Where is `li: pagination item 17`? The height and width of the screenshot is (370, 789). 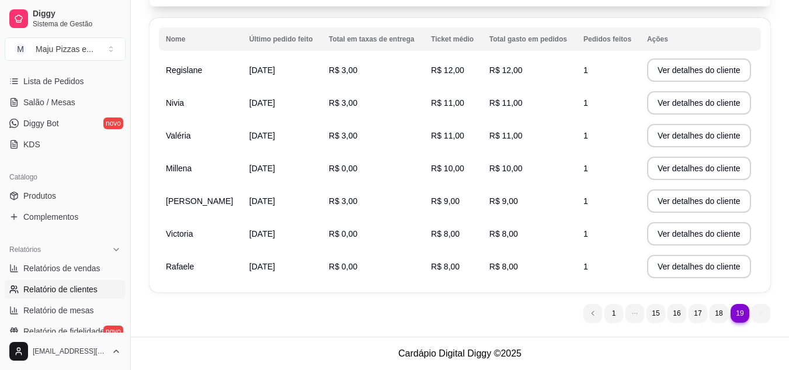 li: pagination item 17 is located at coordinates (698, 313).